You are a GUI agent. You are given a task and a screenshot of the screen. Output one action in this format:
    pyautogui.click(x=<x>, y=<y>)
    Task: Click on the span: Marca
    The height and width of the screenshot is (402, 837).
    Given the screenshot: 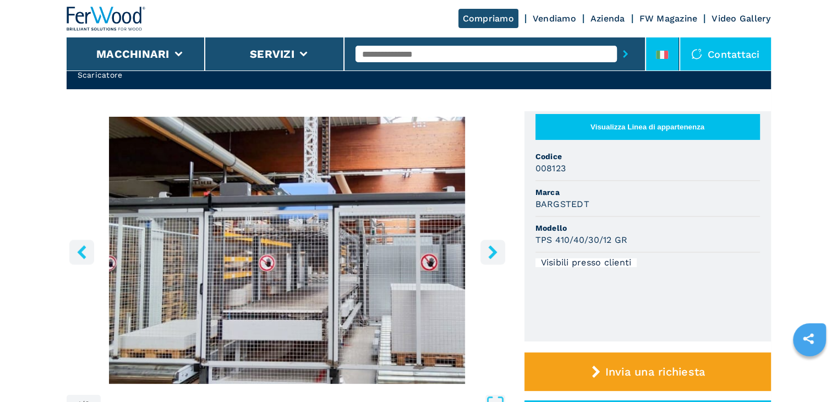 What is the action you would take?
    pyautogui.click(x=647, y=192)
    